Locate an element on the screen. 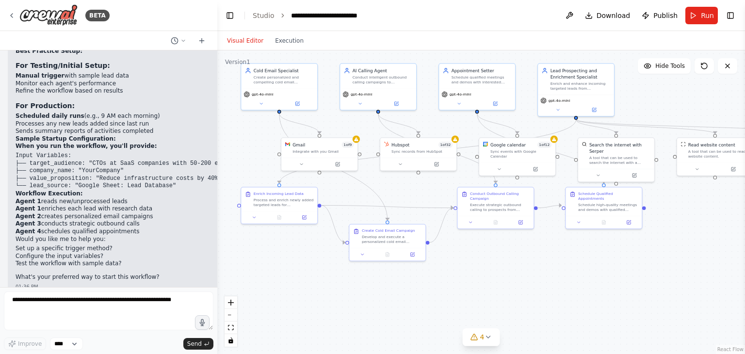 This screenshot has width=745, height=354. li: conducts strategic outbound calls is located at coordinates (206, 224).